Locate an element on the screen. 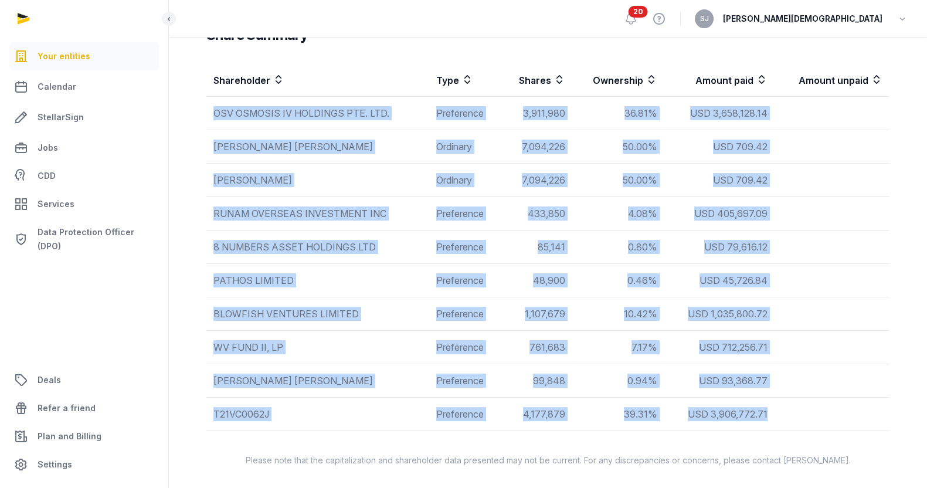  a: Deals is located at coordinates (84, 380).